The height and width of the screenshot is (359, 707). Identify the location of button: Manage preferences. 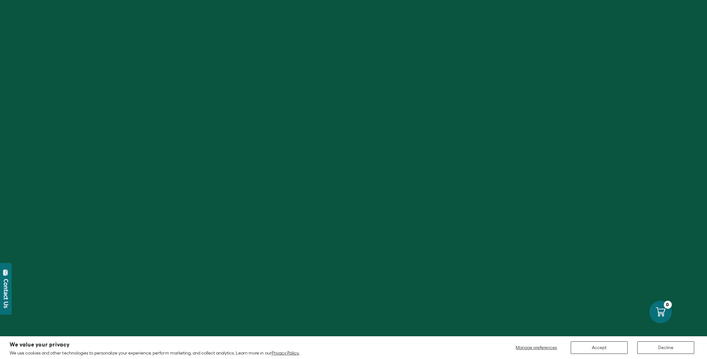
(537, 347).